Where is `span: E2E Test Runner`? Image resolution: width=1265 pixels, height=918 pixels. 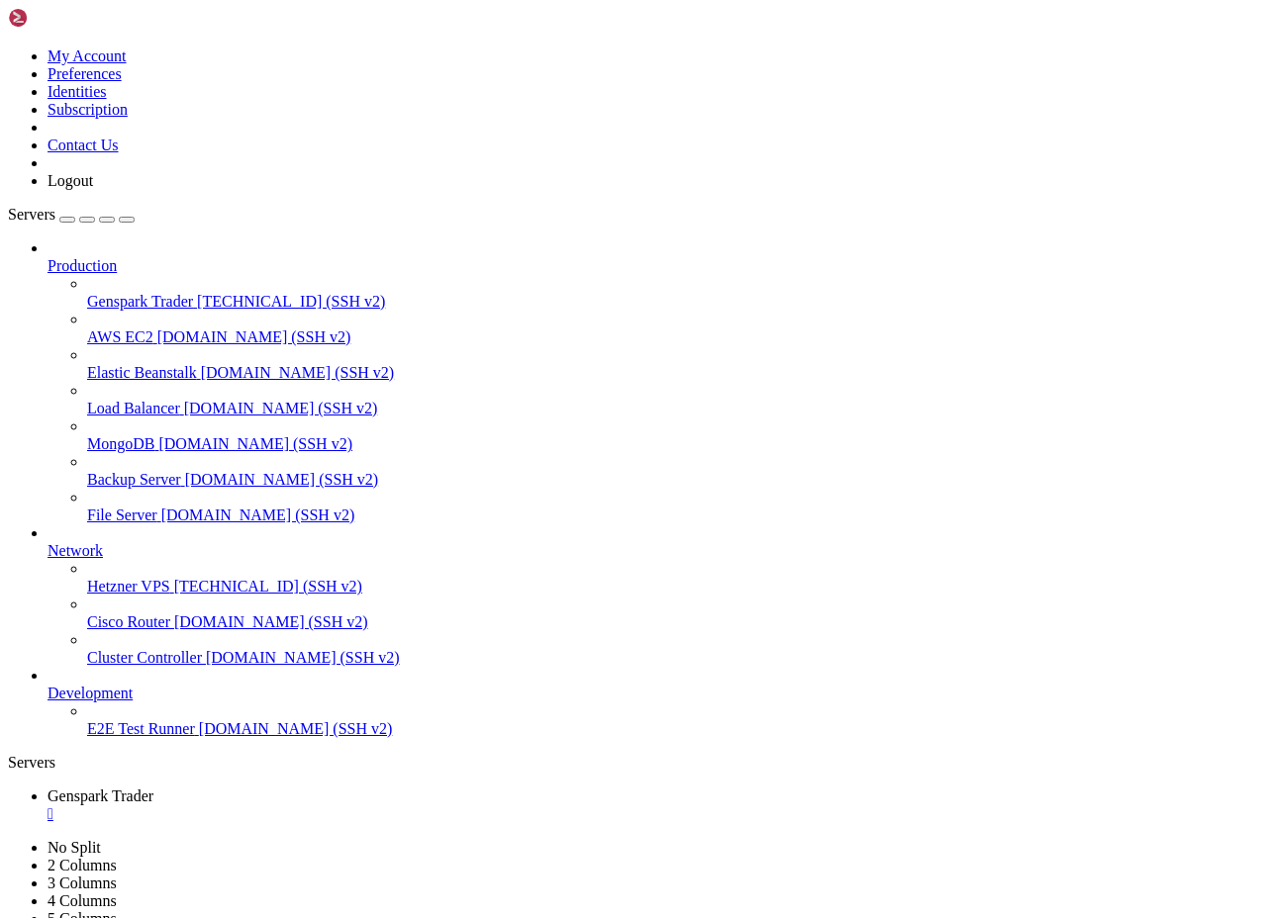
span: E2E Test Runner is located at coordinates (141, 728).